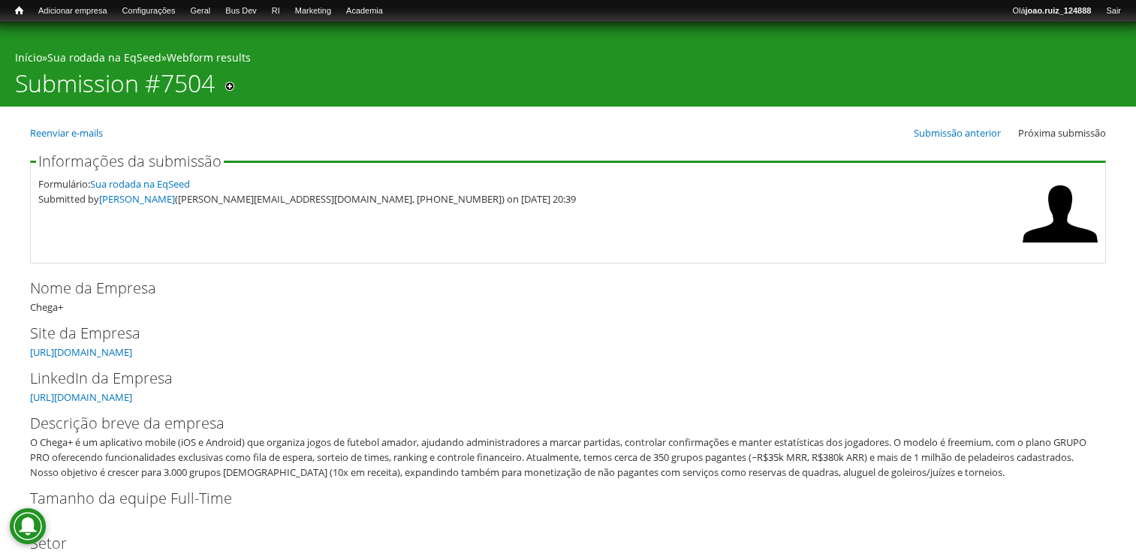 This screenshot has width=1136, height=554. I want to click on a: Adicionar empresa, so click(73, 11).